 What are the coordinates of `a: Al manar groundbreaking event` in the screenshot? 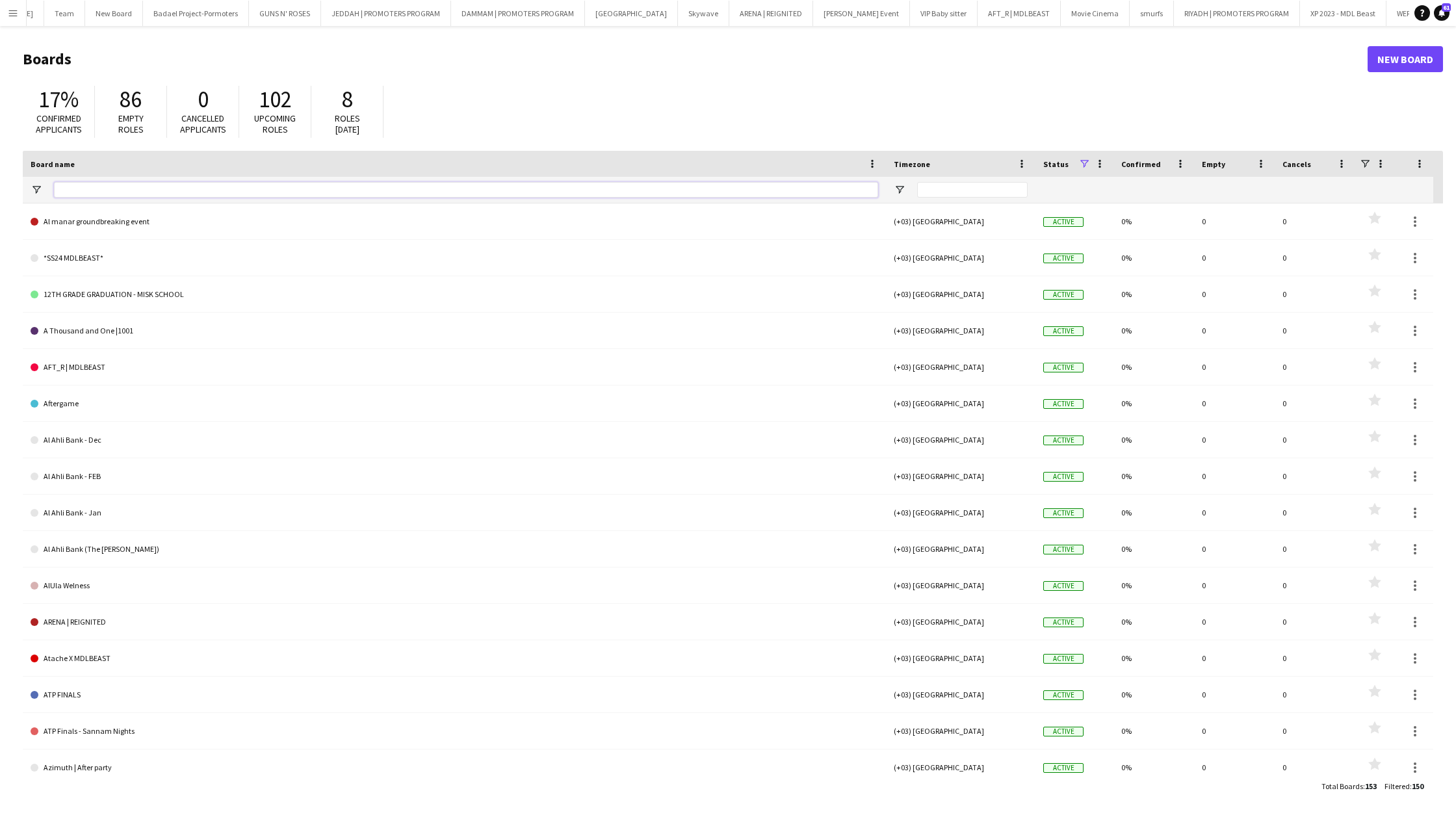 It's located at (455, 222).